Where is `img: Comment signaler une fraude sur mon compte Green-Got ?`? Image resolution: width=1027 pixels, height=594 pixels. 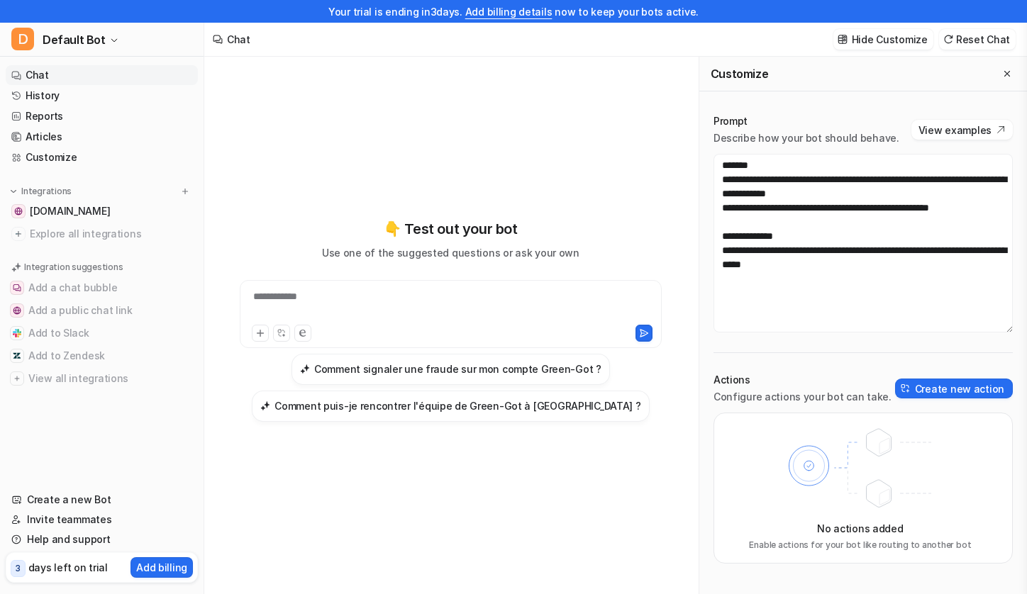
img: Comment signaler une fraude sur mon compte Green-Got ? is located at coordinates (305, 369).